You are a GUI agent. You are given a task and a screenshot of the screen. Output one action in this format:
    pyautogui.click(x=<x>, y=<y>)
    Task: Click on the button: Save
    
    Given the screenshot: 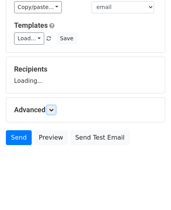 What is the action you would take?
    pyautogui.click(x=67, y=38)
    